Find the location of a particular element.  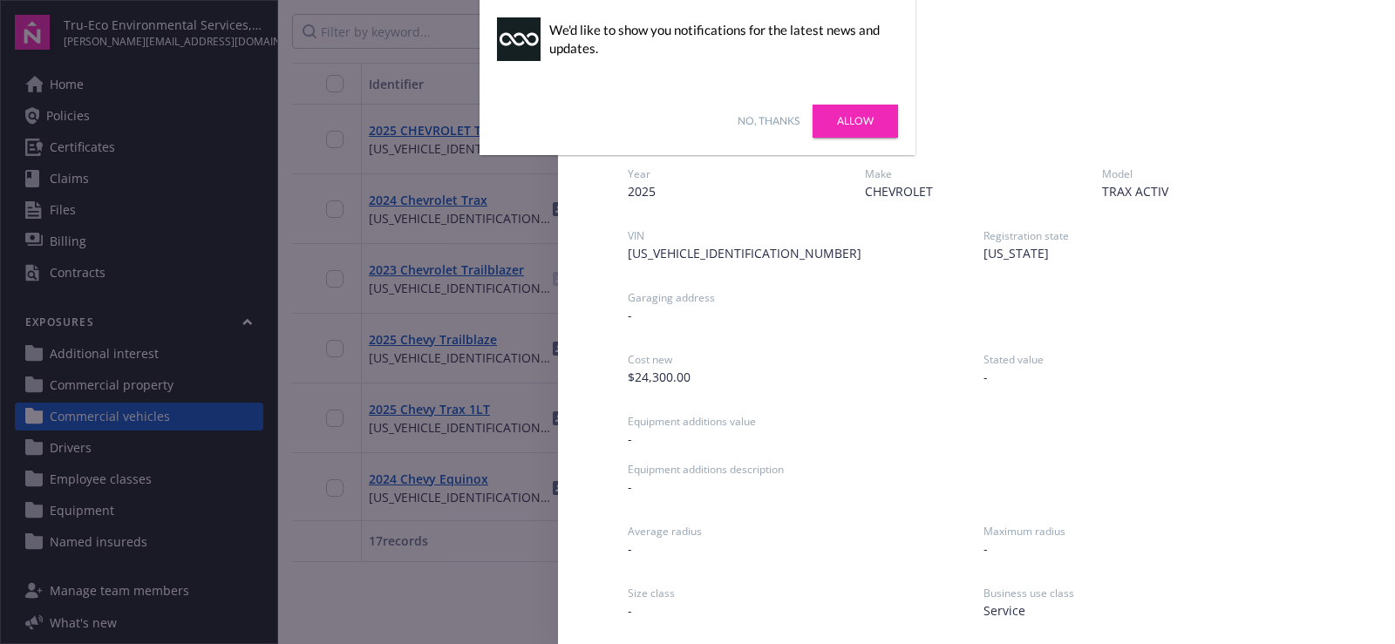

span: Size class is located at coordinates (798, 594).